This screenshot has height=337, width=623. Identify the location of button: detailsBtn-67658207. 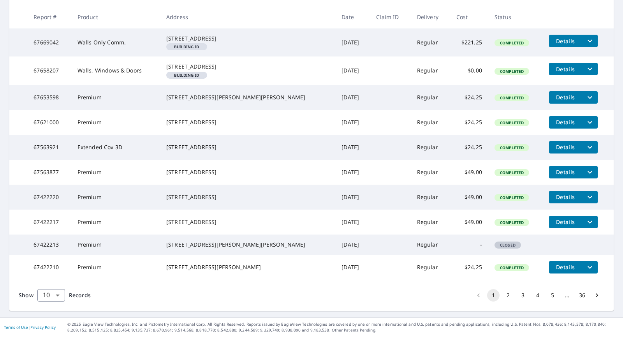
(565, 69).